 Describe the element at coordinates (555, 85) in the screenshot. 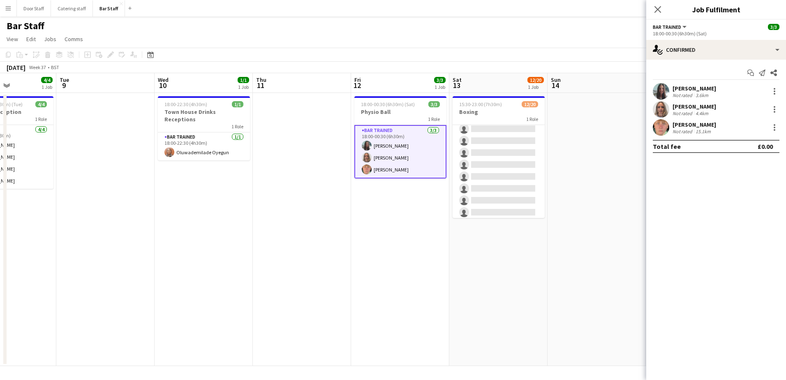

I see `span: 14` at that location.